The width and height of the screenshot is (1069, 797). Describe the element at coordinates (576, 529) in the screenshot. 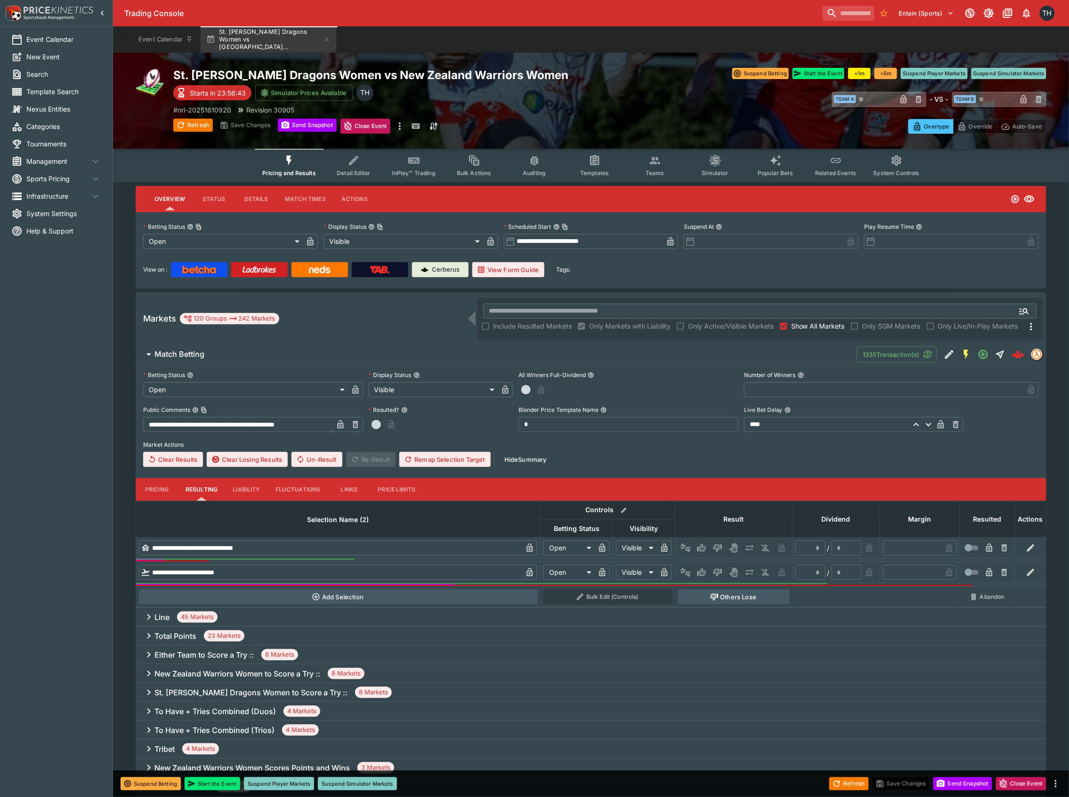

I see `span: Betting Status` at that location.